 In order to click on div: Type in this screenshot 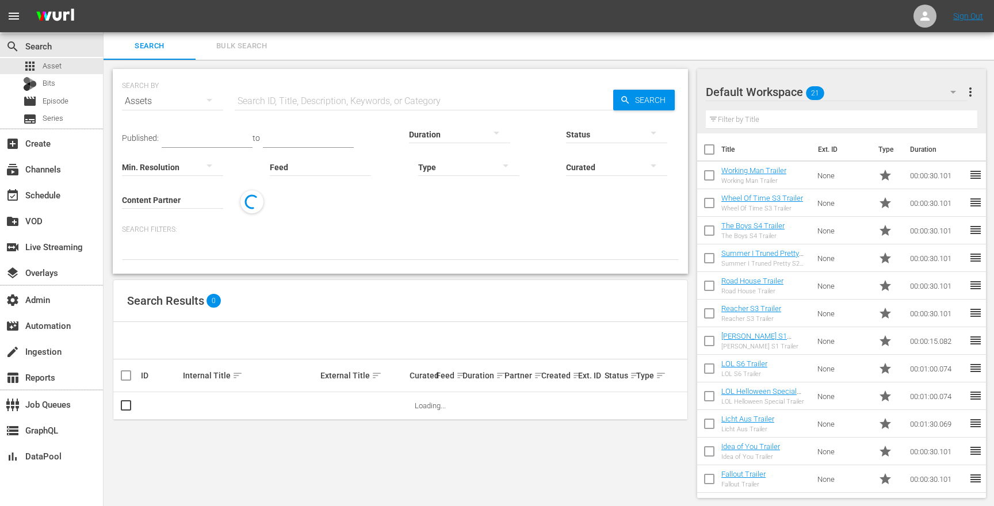, I will do `click(645, 376)`.